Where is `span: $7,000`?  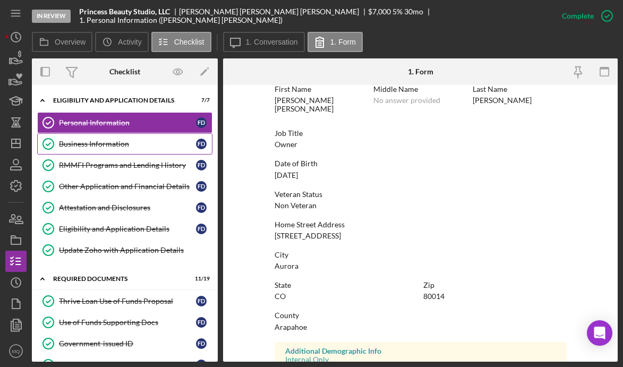
span: $7,000 is located at coordinates (379, 11).